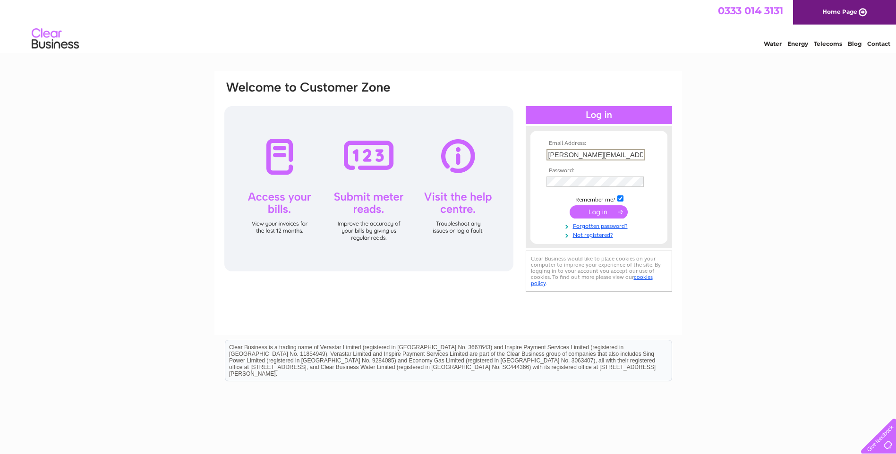  Describe the element at coordinates (599, 171) in the screenshot. I see `th: Password:` at that location.